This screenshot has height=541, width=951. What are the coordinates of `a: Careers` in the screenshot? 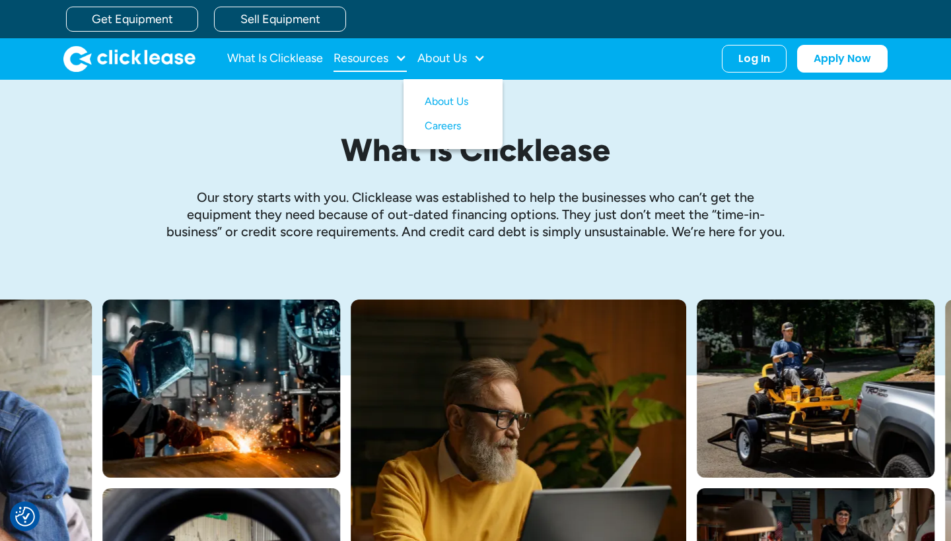 It's located at (453, 126).